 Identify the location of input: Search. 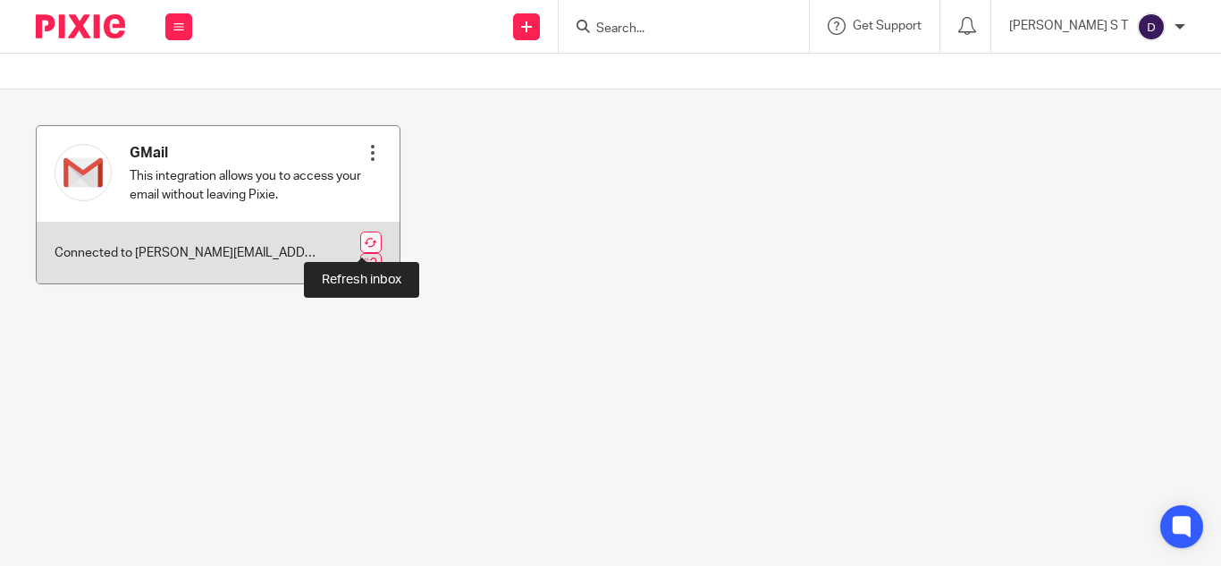
(675, 29).